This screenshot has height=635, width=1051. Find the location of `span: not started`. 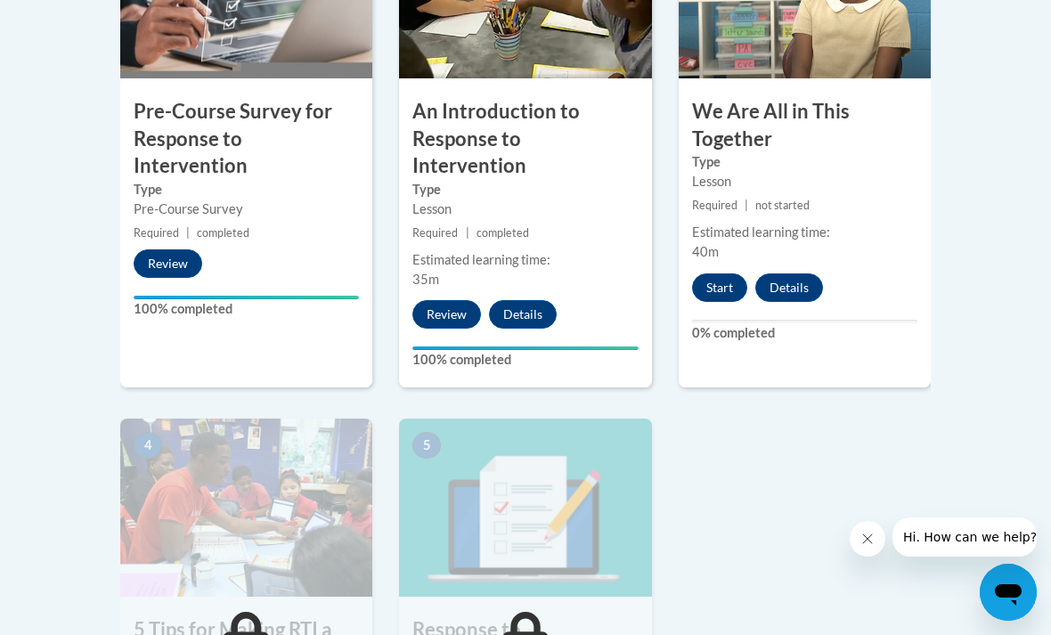

span: not started is located at coordinates (782, 205).